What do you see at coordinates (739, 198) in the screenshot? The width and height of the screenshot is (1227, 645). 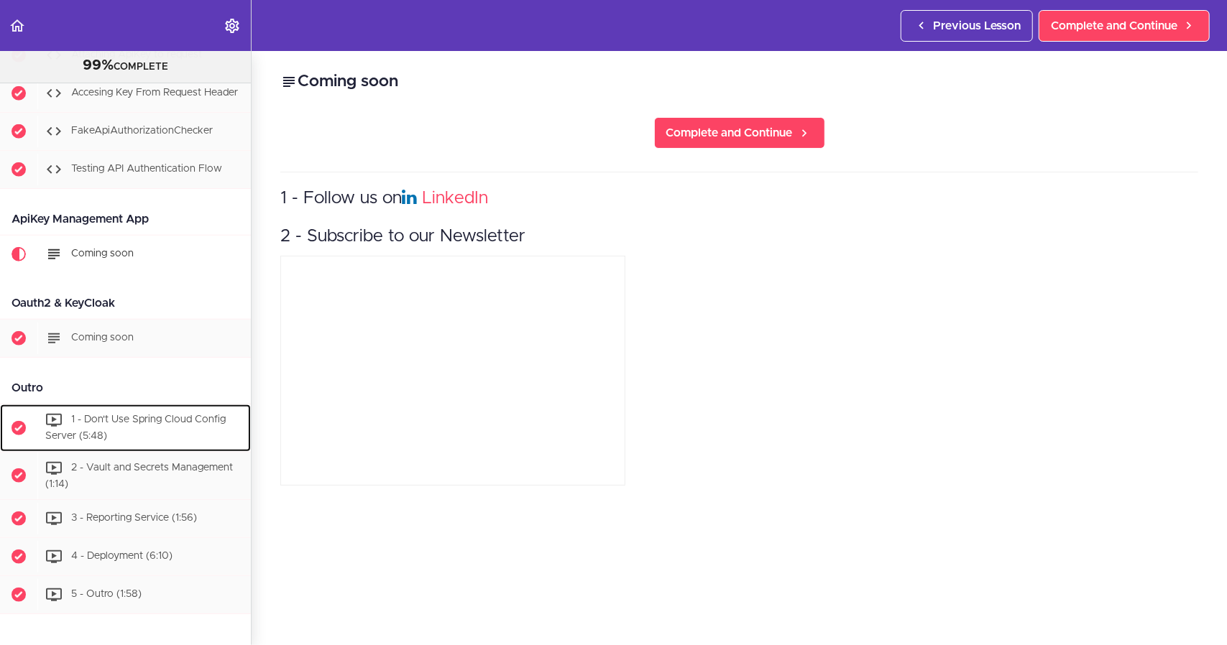 I see `h3: 1 - Follow us on` at bounding box center [739, 198].